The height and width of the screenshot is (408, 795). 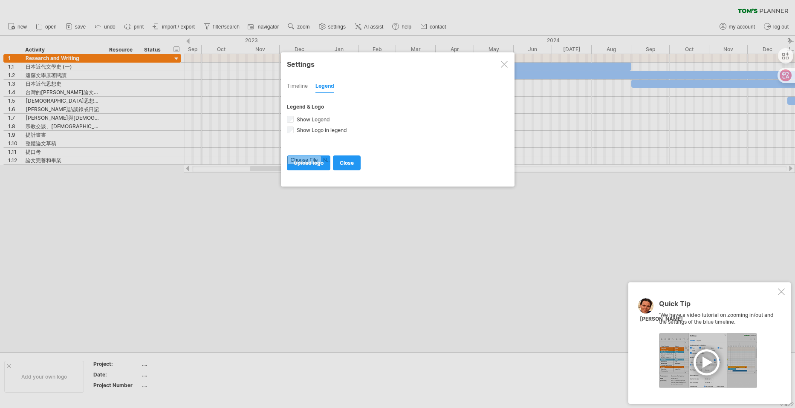 What do you see at coordinates (717, 344) in the screenshot?
I see `div: 'We have a video tutorial on zooming in/out and the settings of the blue timeline.` at bounding box center [717, 344].